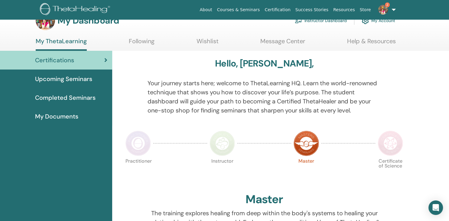 The image size is (449, 221). I want to click on p: Instructor, so click(222, 171).